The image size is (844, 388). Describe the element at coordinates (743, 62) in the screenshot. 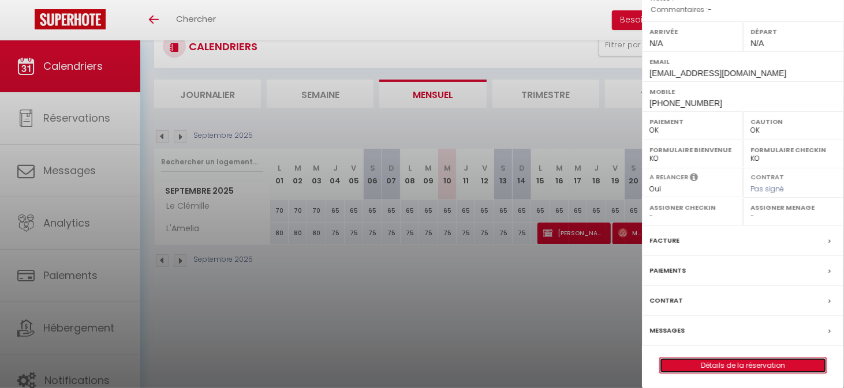

I see `label: Email` at that location.